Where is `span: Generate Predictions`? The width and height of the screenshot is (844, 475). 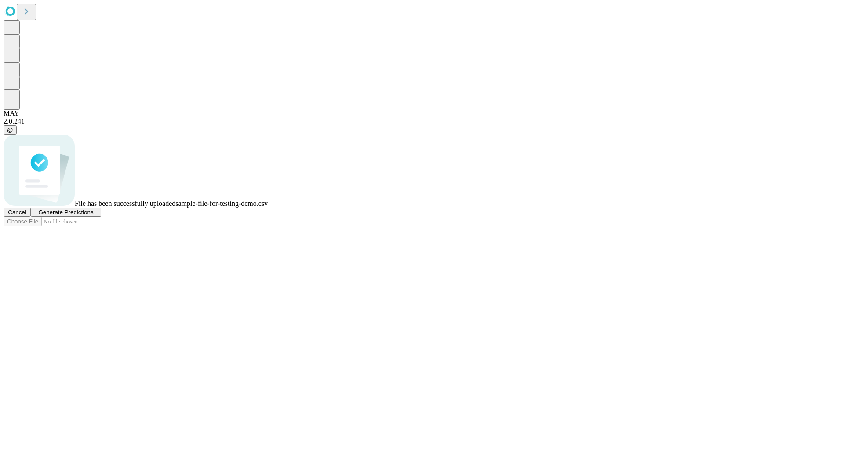 span: Generate Predictions is located at coordinates (65, 212).